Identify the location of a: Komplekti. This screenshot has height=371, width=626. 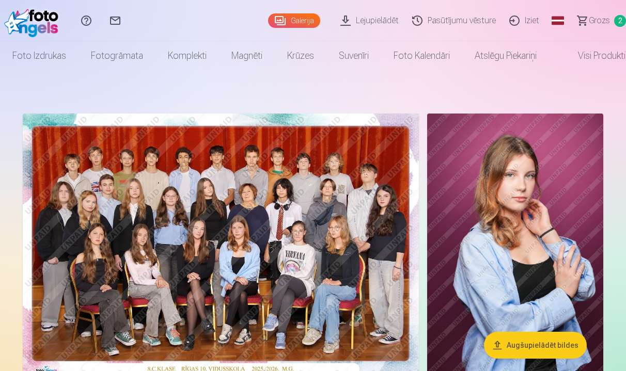
(187, 56).